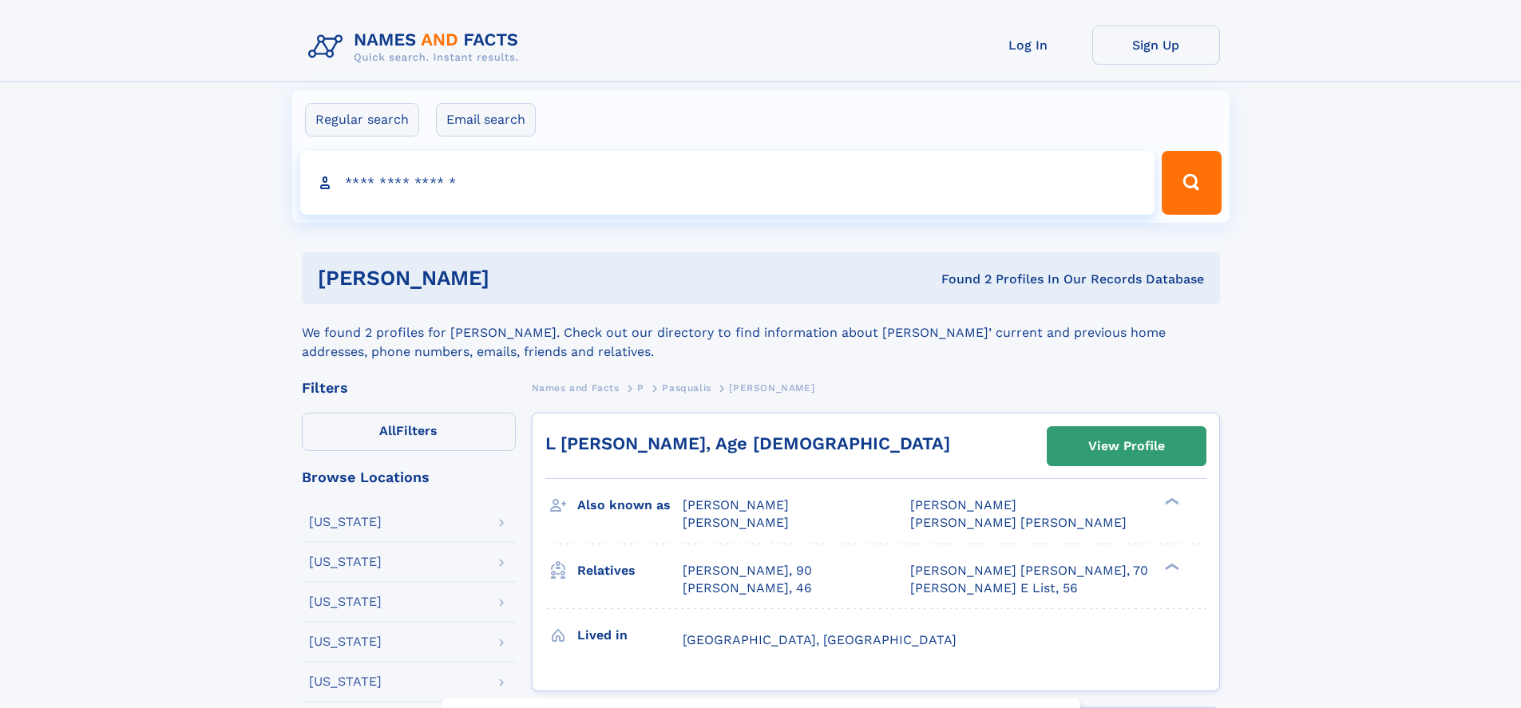 The image size is (1521, 708). What do you see at coordinates (1127, 446) in the screenshot?
I see `div: View Profile` at bounding box center [1127, 446].